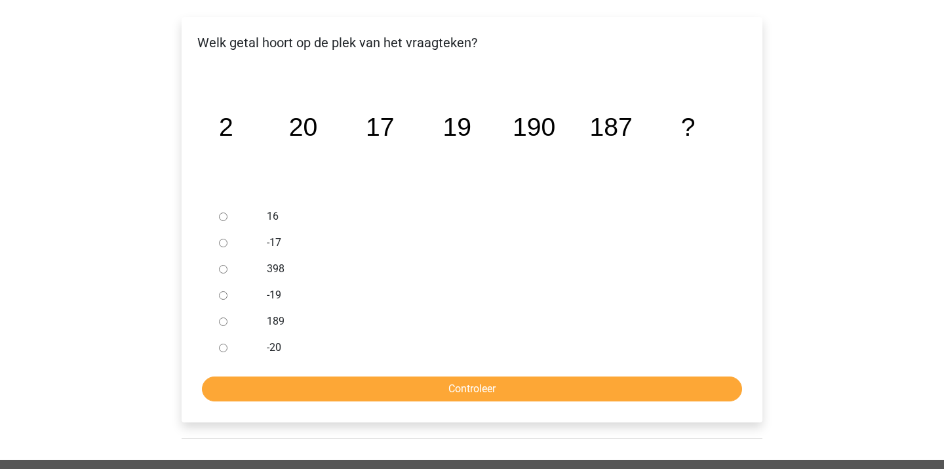 The height and width of the screenshot is (469, 944). I want to click on label: -17, so click(493, 242).